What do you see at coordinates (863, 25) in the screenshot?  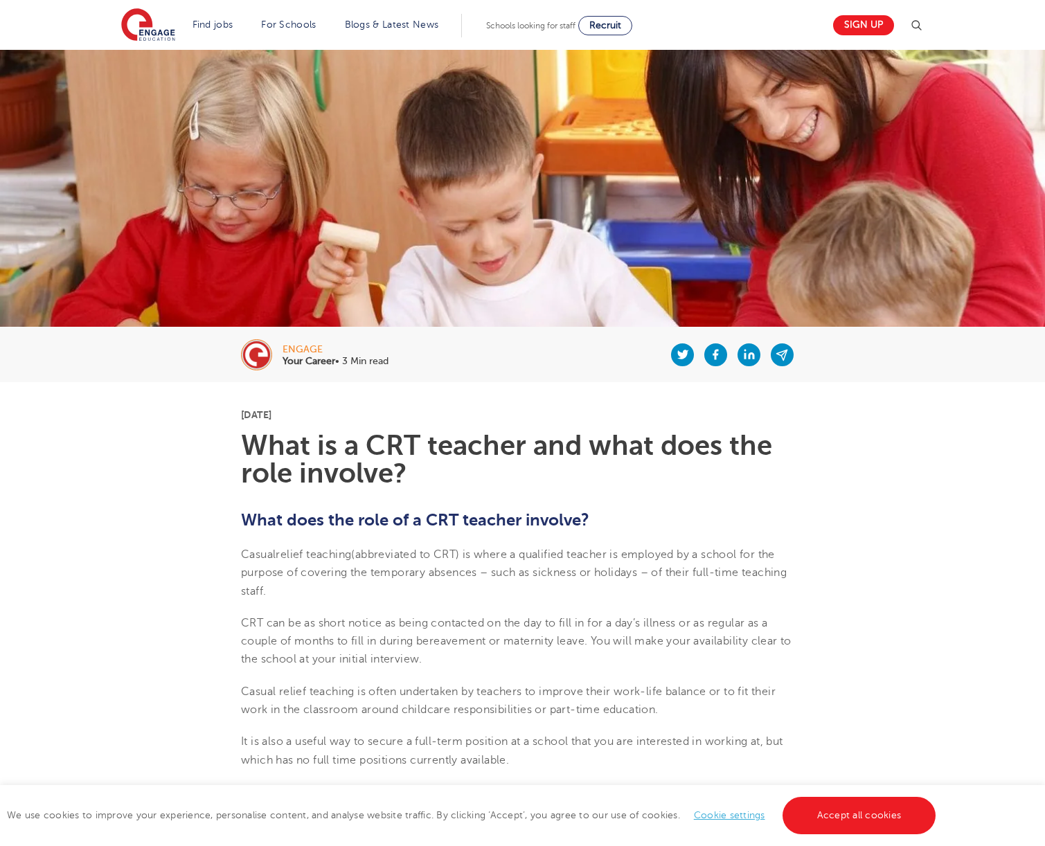 I see `a: Sign up` at bounding box center [863, 25].